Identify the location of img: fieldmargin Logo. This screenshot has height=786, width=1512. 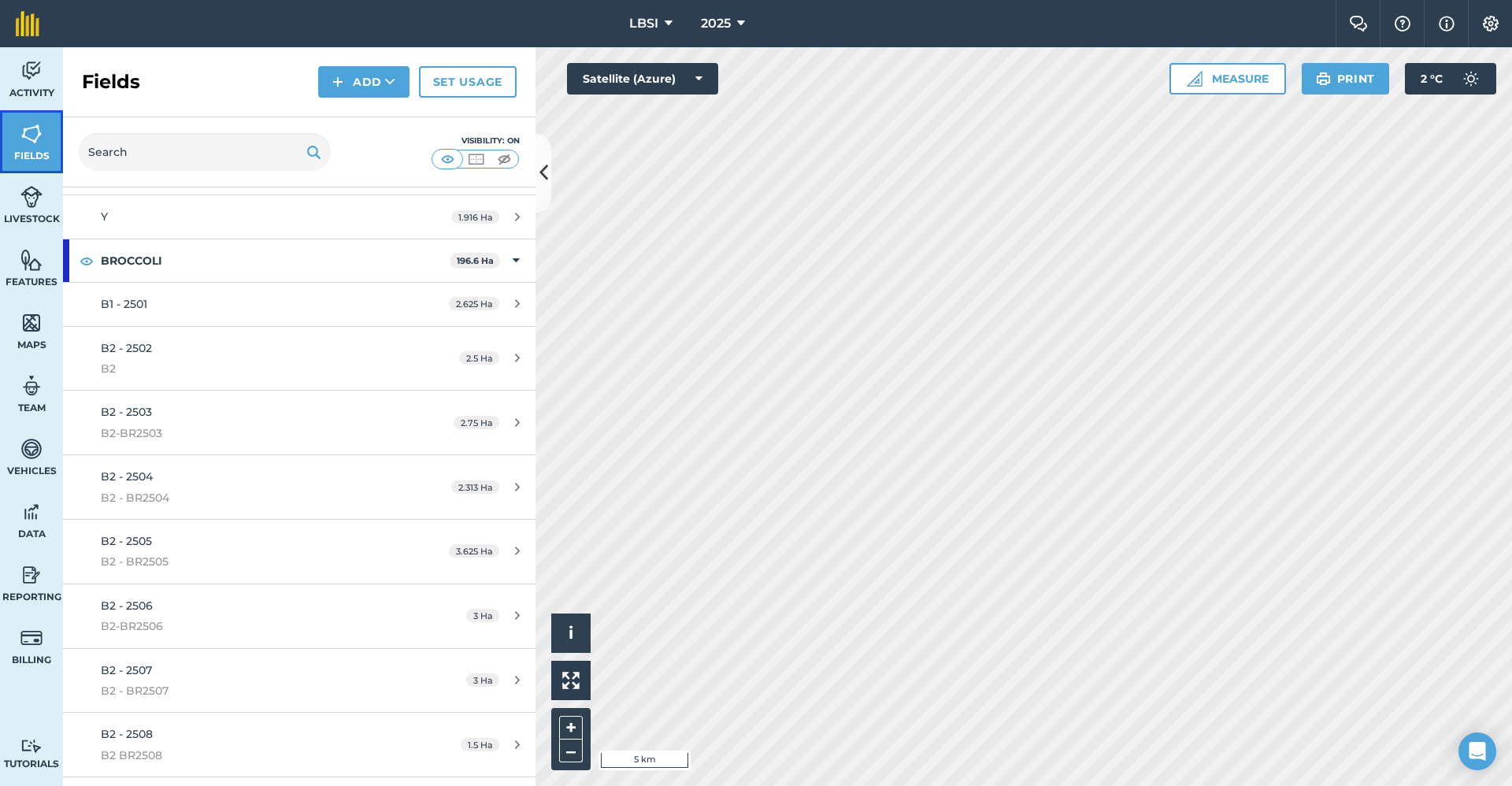
(27, 23).